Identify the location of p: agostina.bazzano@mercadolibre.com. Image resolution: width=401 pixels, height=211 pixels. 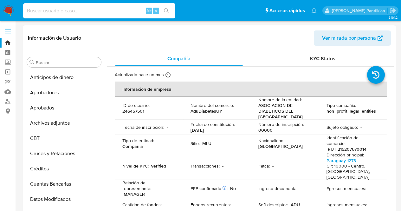
(359, 10).